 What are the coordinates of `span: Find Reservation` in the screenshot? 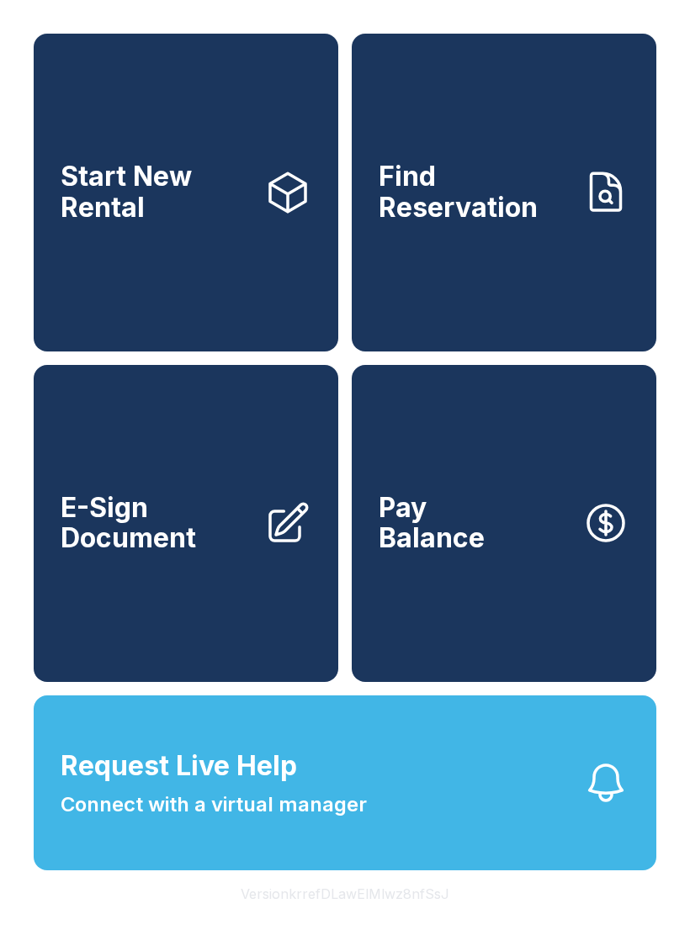 It's located at (474, 192).